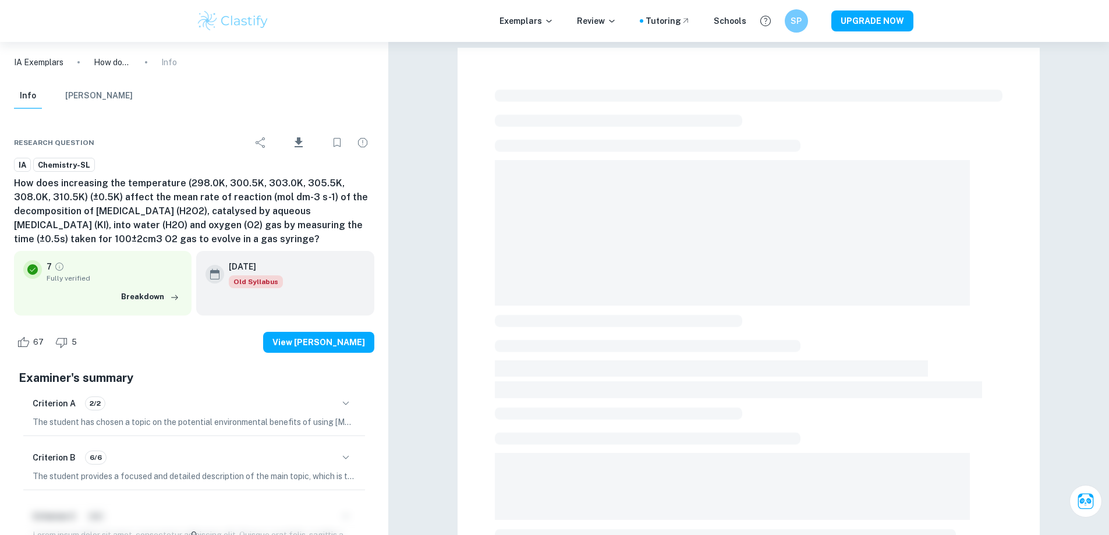 This screenshot has width=1109, height=535. What do you see at coordinates (38, 62) in the screenshot?
I see `a: IA Exemplars` at bounding box center [38, 62].